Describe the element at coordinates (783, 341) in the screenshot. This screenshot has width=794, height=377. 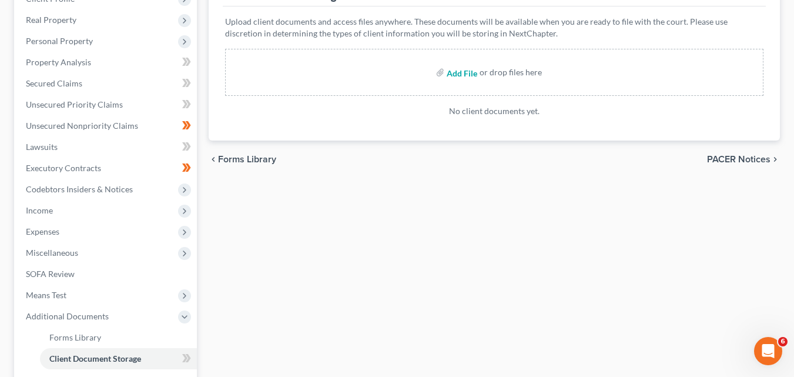
I see `span: 6` at that location.